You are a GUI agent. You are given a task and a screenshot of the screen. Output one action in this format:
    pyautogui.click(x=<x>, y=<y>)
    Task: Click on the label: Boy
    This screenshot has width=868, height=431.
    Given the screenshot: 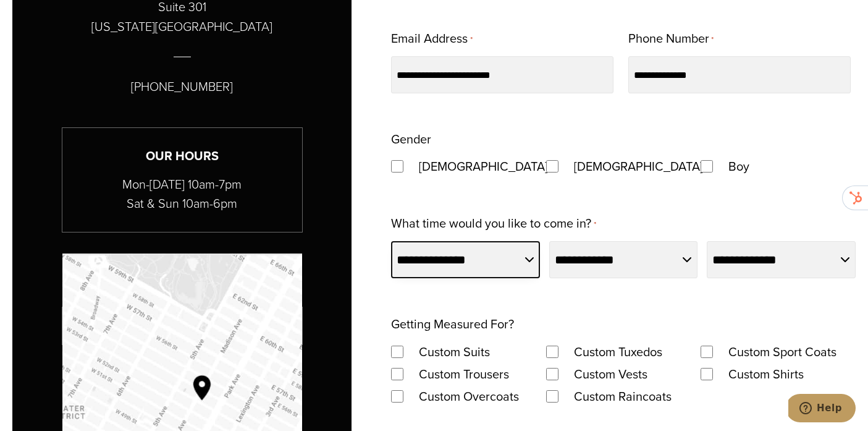 What is the action you would take?
    pyautogui.click(x=739, y=166)
    